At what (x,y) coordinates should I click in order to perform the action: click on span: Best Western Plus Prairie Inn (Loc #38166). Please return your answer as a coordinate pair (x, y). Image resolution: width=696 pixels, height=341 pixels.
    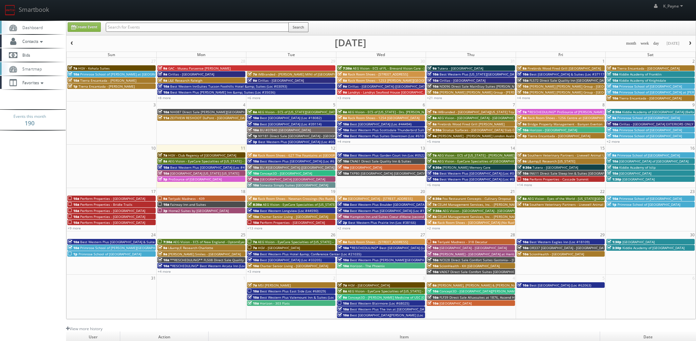
    Looking at the image, I should click on (382, 223).